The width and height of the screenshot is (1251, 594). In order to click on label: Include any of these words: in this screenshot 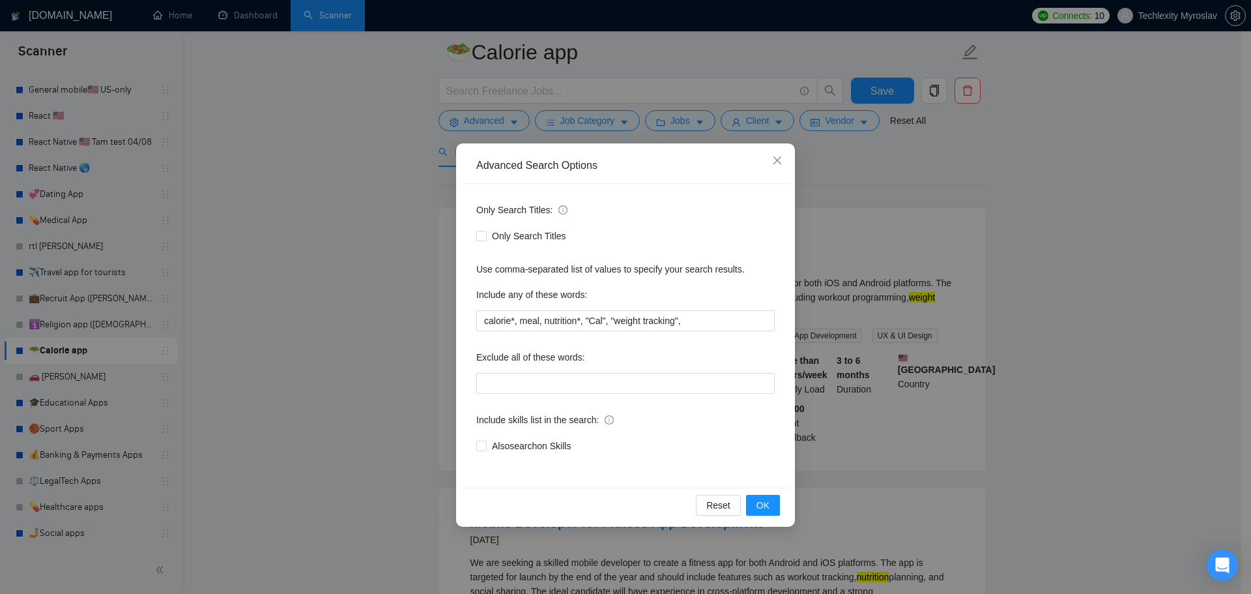, I will do `click(532, 295)`.